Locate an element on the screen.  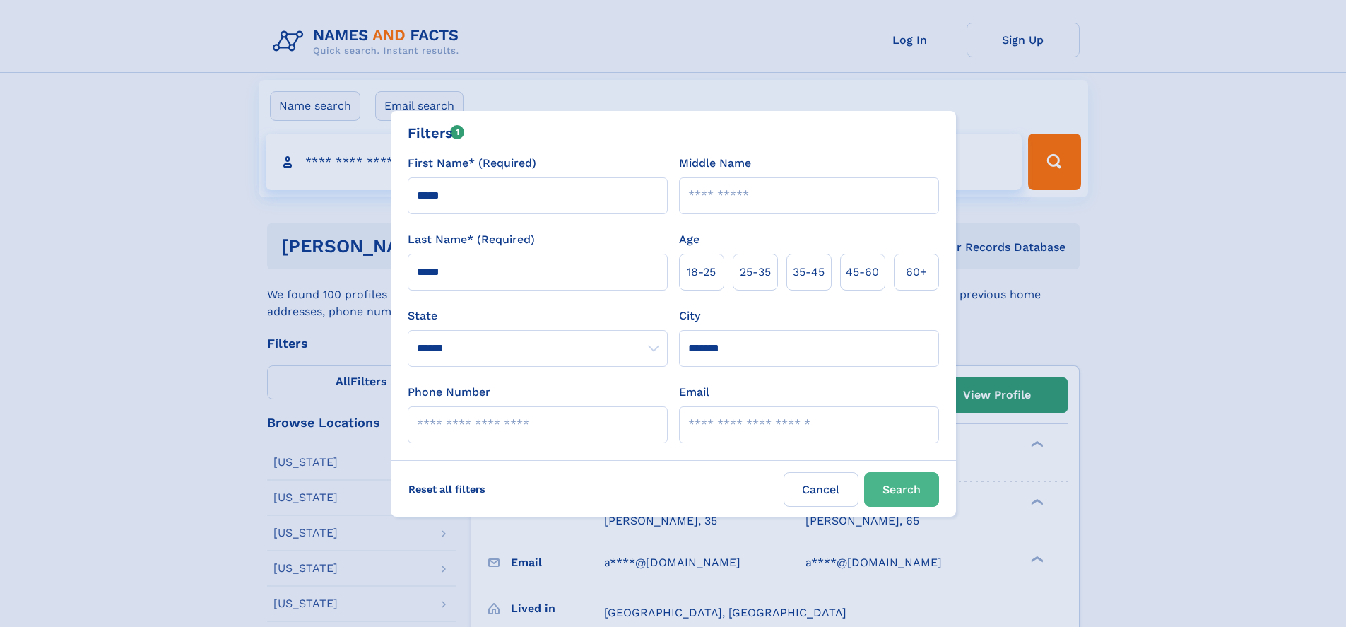
label: City is located at coordinates (690, 316).